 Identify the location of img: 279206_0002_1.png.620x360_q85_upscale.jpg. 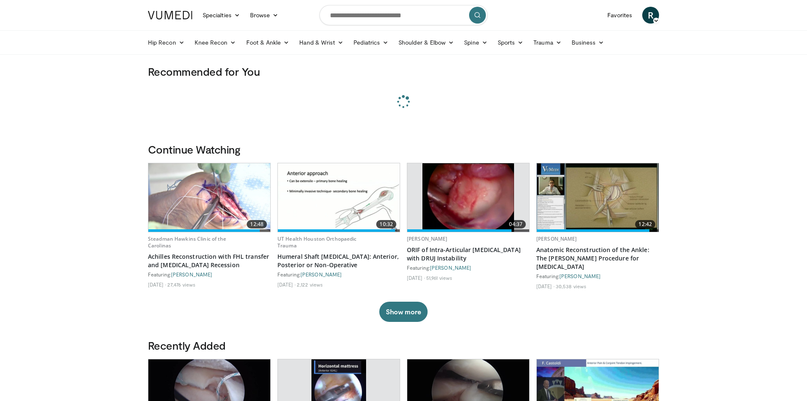
(598, 197).